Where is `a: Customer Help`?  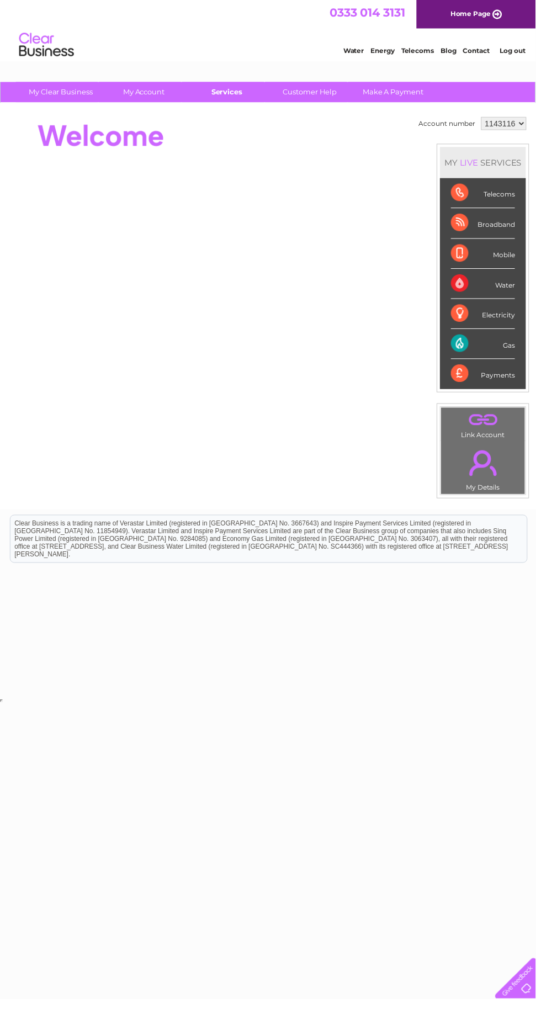 a: Customer Help is located at coordinates (313, 93).